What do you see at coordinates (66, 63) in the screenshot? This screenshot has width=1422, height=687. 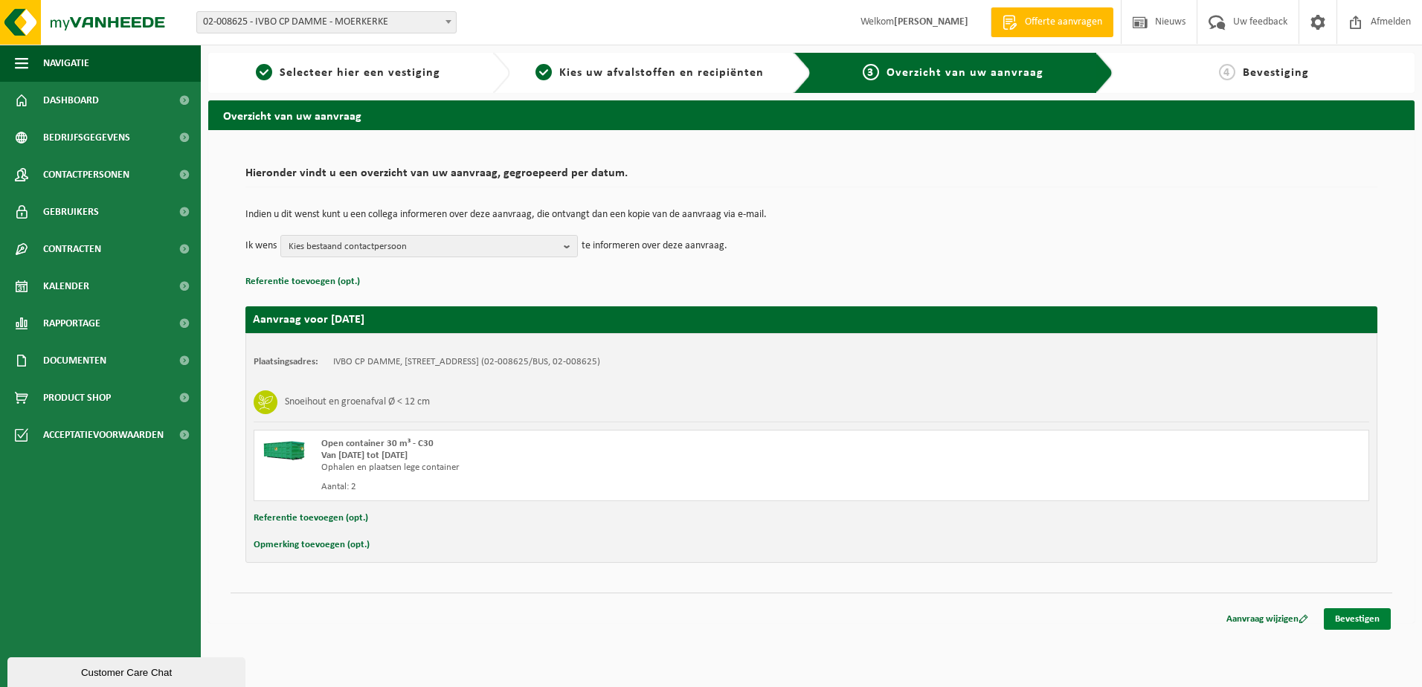 I see `span: Navigatie` at bounding box center [66, 63].